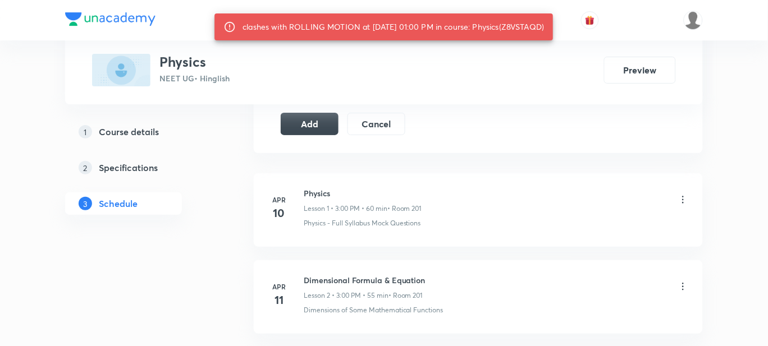 The height and width of the screenshot is (346, 768). I want to click on button: Cancel, so click(376, 124).